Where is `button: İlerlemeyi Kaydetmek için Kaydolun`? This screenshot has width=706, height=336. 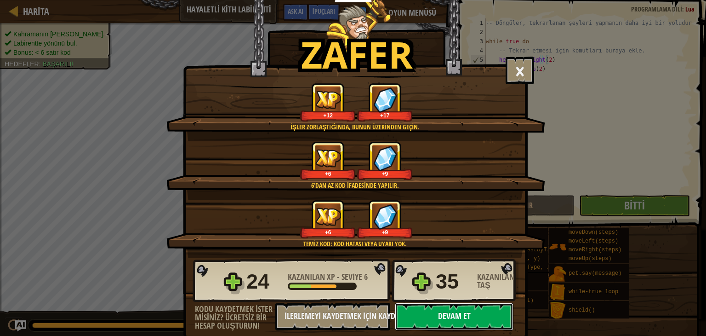 button: İlerlemeyi Kaydetmek için Kaydolun is located at coordinates (333, 316).